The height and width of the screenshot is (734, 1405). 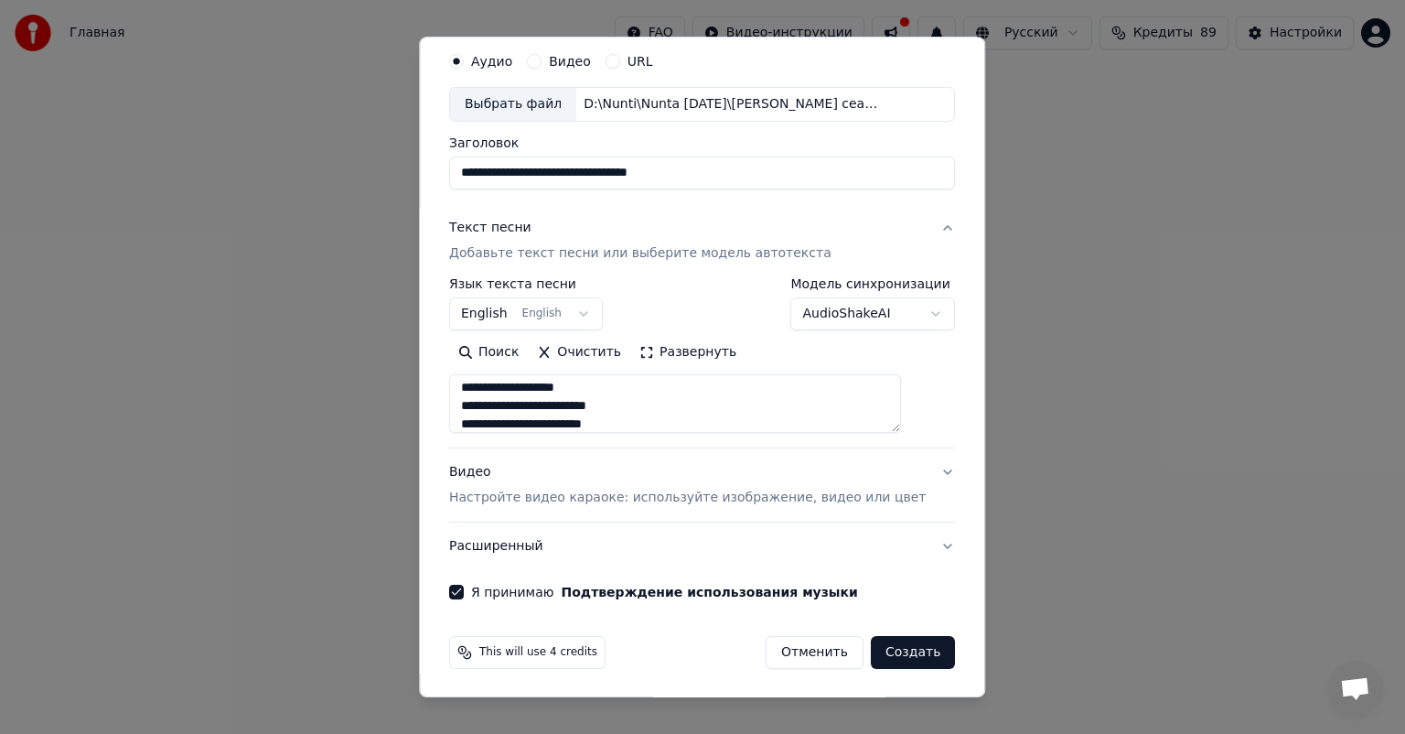 I want to click on div: Текст песни, so click(x=490, y=228).